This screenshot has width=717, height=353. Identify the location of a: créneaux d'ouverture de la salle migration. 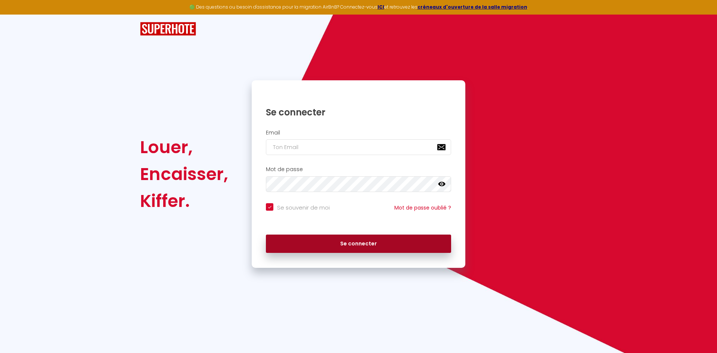
(472, 7).